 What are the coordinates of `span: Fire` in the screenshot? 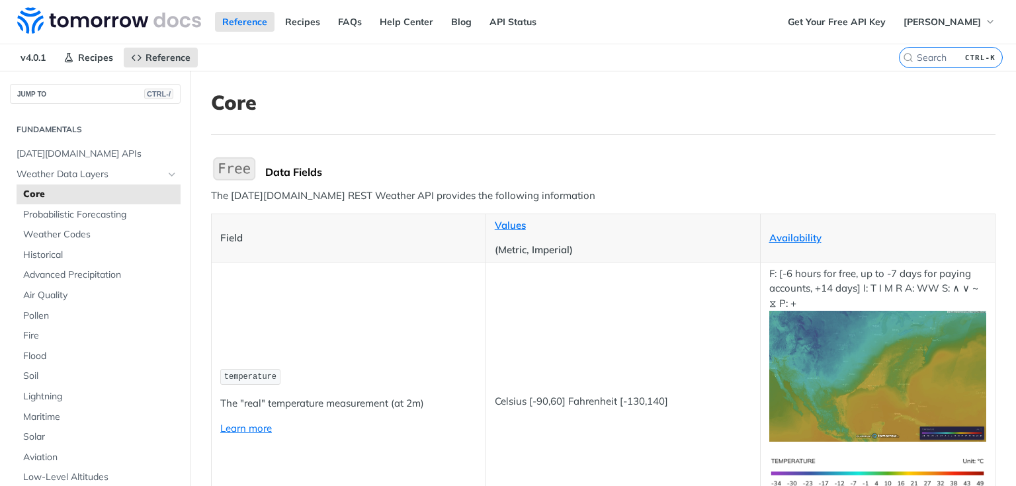 It's located at (100, 336).